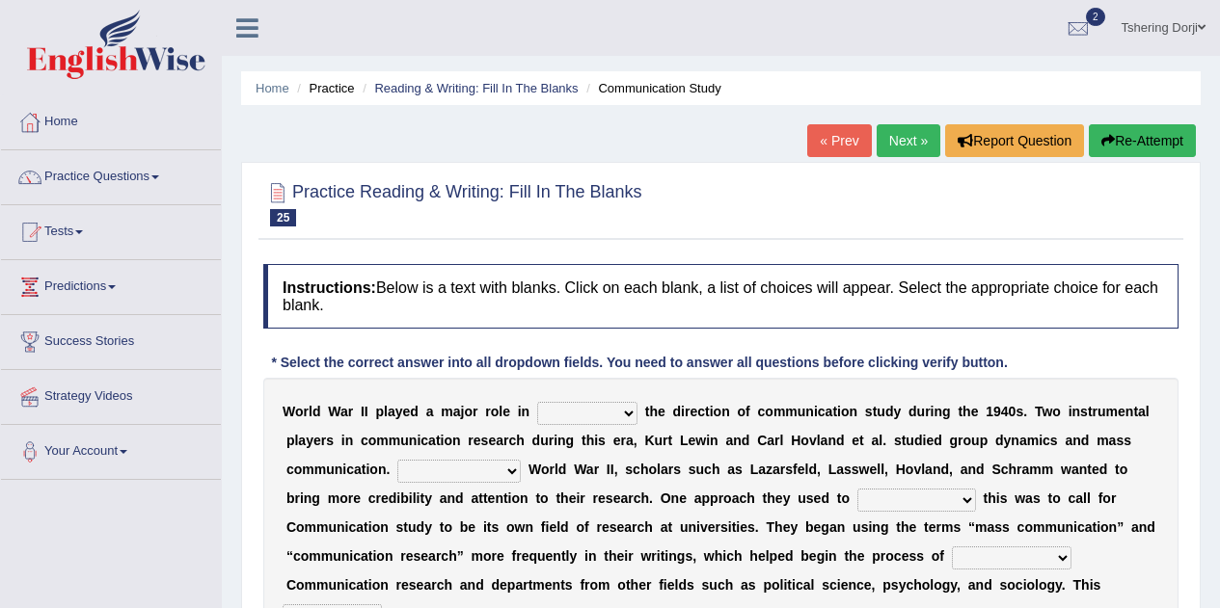 The width and height of the screenshot is (1220, 608). What do you see at coordinates (111, 449) in the screenshot?
I see `a: Your Account` at bounding box center [111, 449].